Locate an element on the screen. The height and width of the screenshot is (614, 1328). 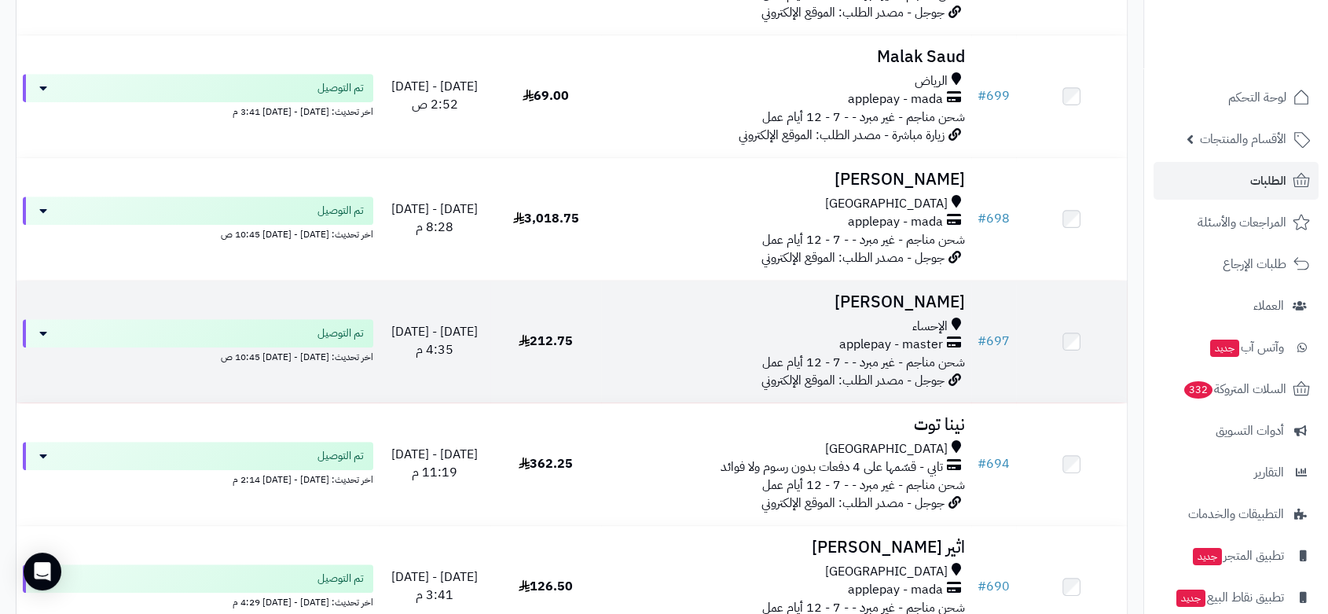
a: وآتس آبجديد is located at coordinates (1236, 347).